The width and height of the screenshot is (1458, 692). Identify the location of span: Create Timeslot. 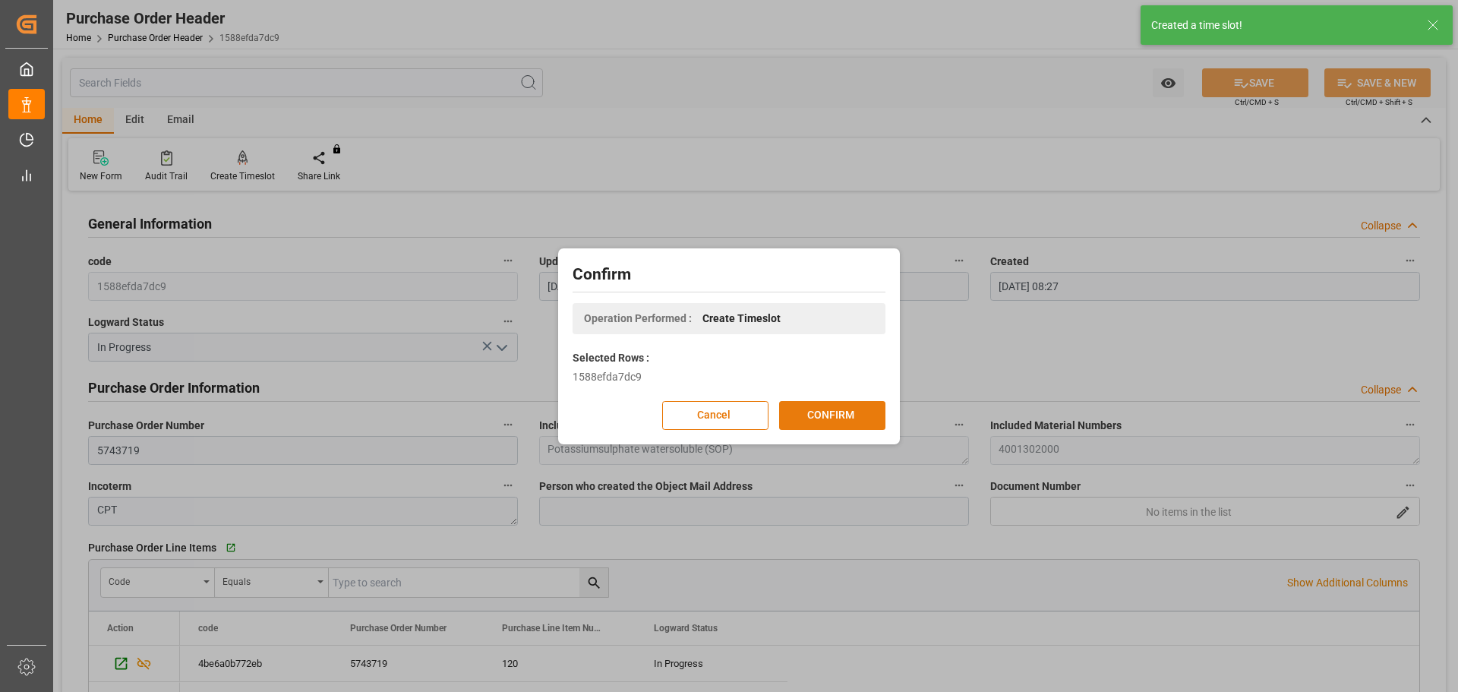
(741, 318).